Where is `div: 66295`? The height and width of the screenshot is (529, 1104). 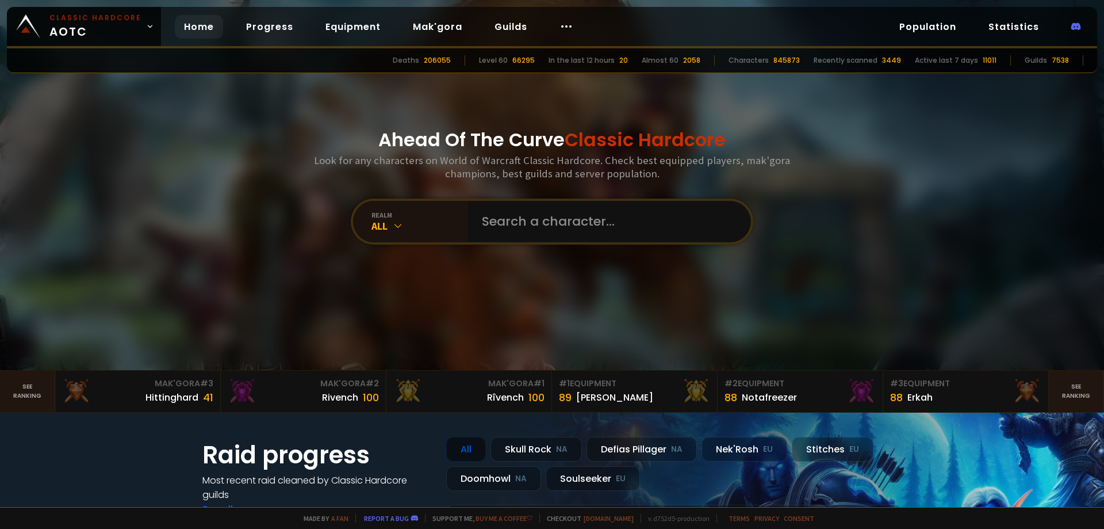 div: 66295 is located at coordinates (523, 60).